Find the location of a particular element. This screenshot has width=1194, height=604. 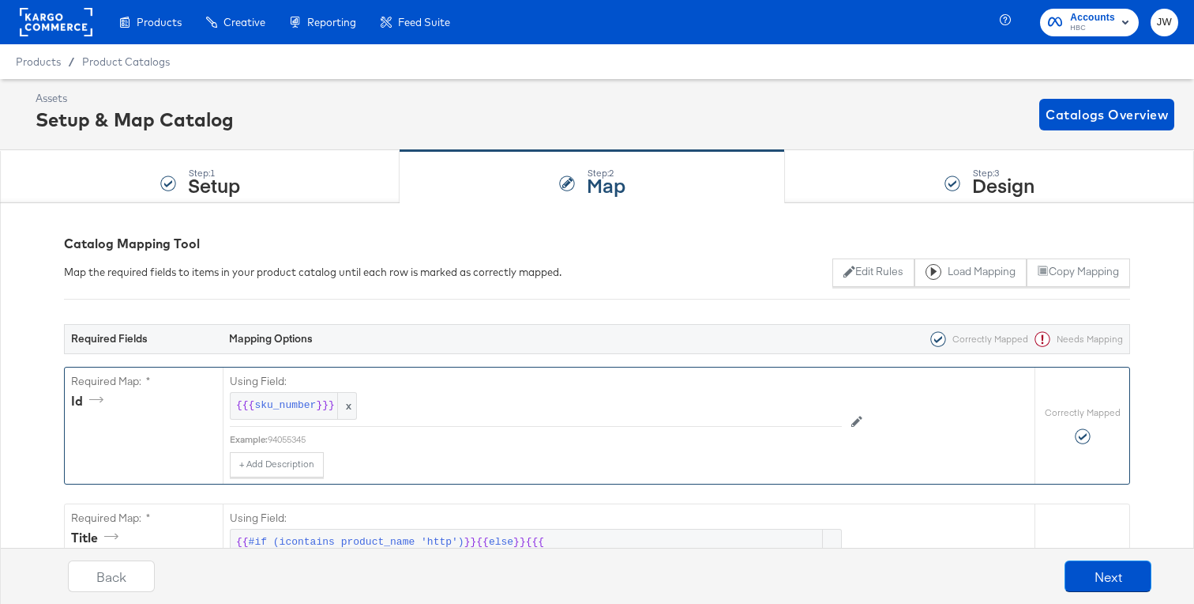

div: id is located at coordinates (90, 401).